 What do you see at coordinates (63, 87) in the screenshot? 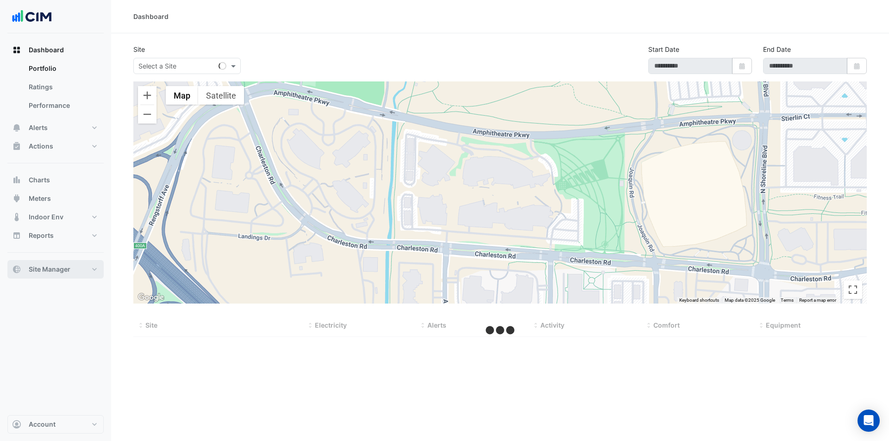
I see `a: Ratings` at bounding box center [63, 87].